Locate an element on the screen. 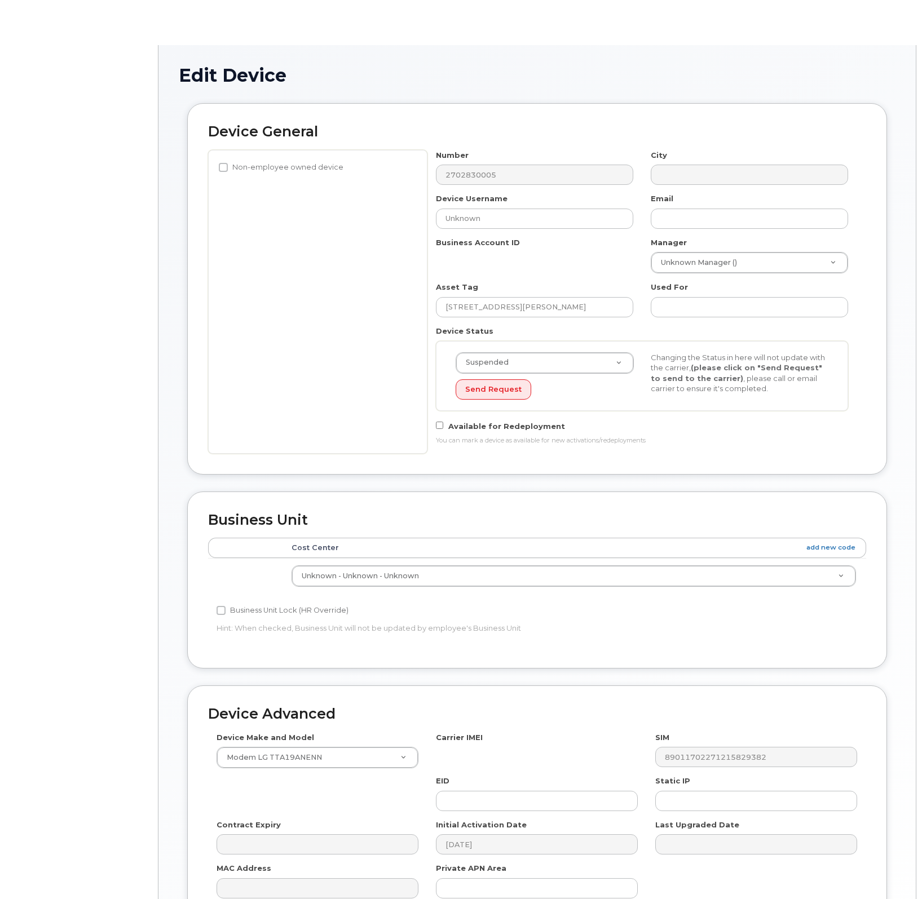  label: Static IP is located at coordinates (673, 781).